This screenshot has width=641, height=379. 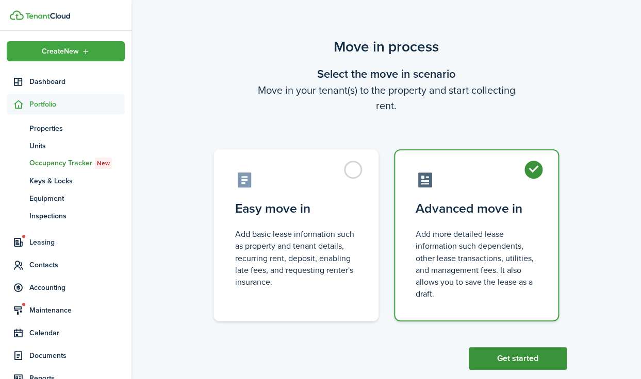 I want to click on control-radio-card-title: Easy move in, so click(x=296, y=209).